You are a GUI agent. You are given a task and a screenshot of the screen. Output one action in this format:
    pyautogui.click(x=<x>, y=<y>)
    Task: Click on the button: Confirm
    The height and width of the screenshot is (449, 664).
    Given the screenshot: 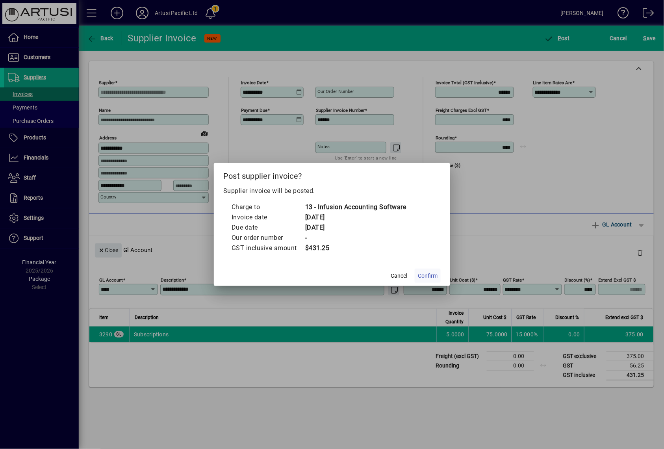 What is the action you would take?
    pyautogui.click(x=428, y=276)
    